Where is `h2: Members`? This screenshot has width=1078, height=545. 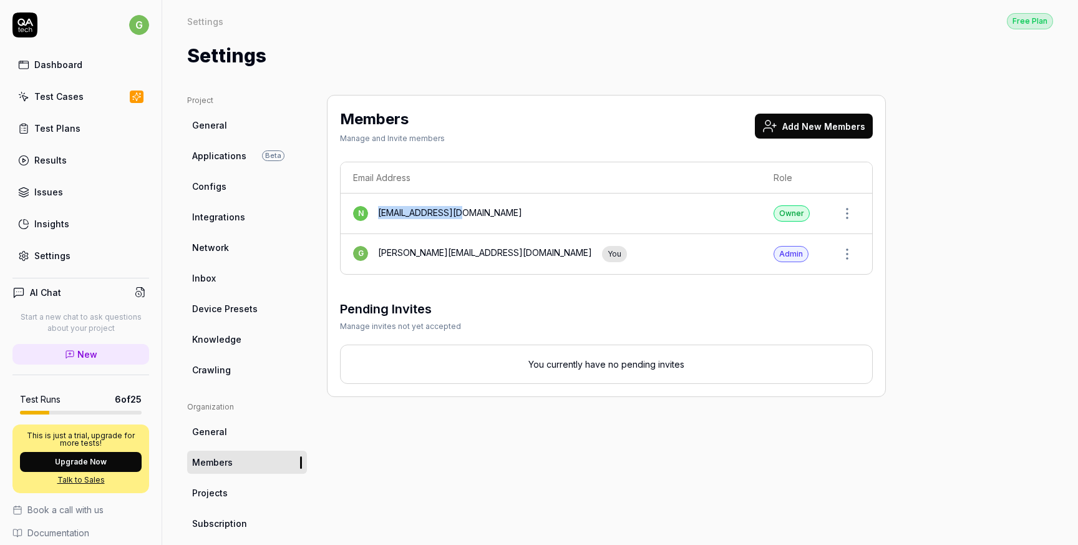 h2: Members is located at coordinates (374, 119).